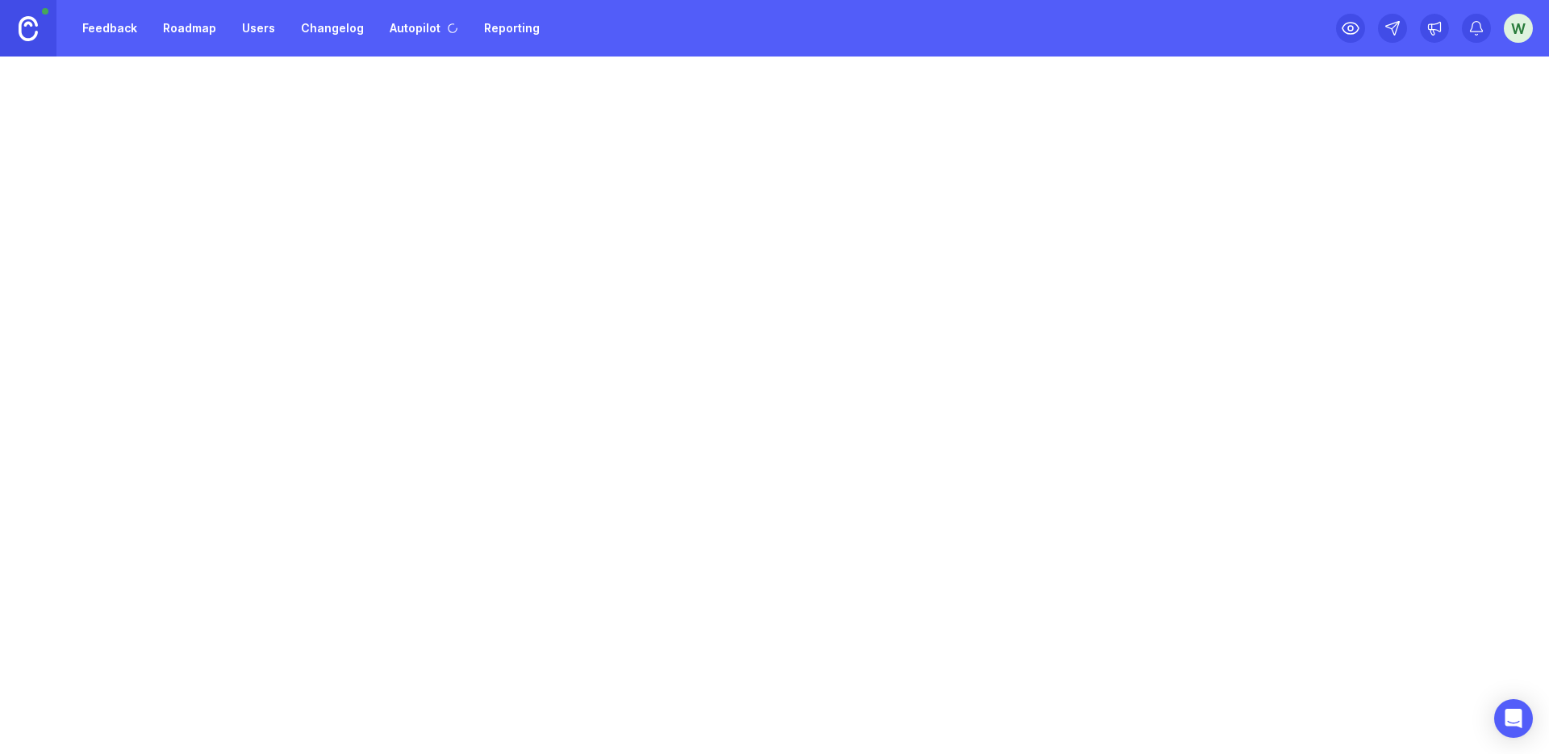  What do you see at coordinates (110, 28) in the screenshot?
I see `a: Feedback` at bounding box center [110, 28].